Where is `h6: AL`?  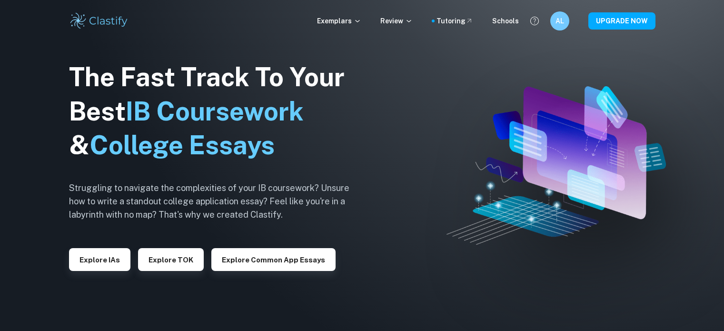
h6: AL is located at coordinates (559, 21).